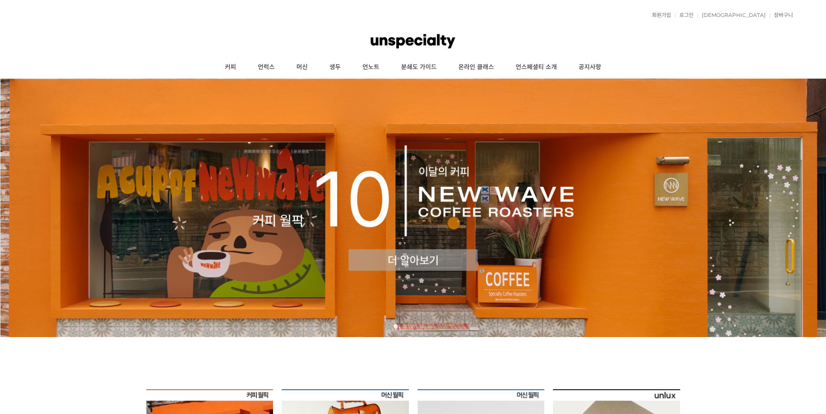 The image size is (826, 414). What do you see at coordinates (371, 67) in the screenshot?
I see `a: 언노트` at bounding box center [371, 67].